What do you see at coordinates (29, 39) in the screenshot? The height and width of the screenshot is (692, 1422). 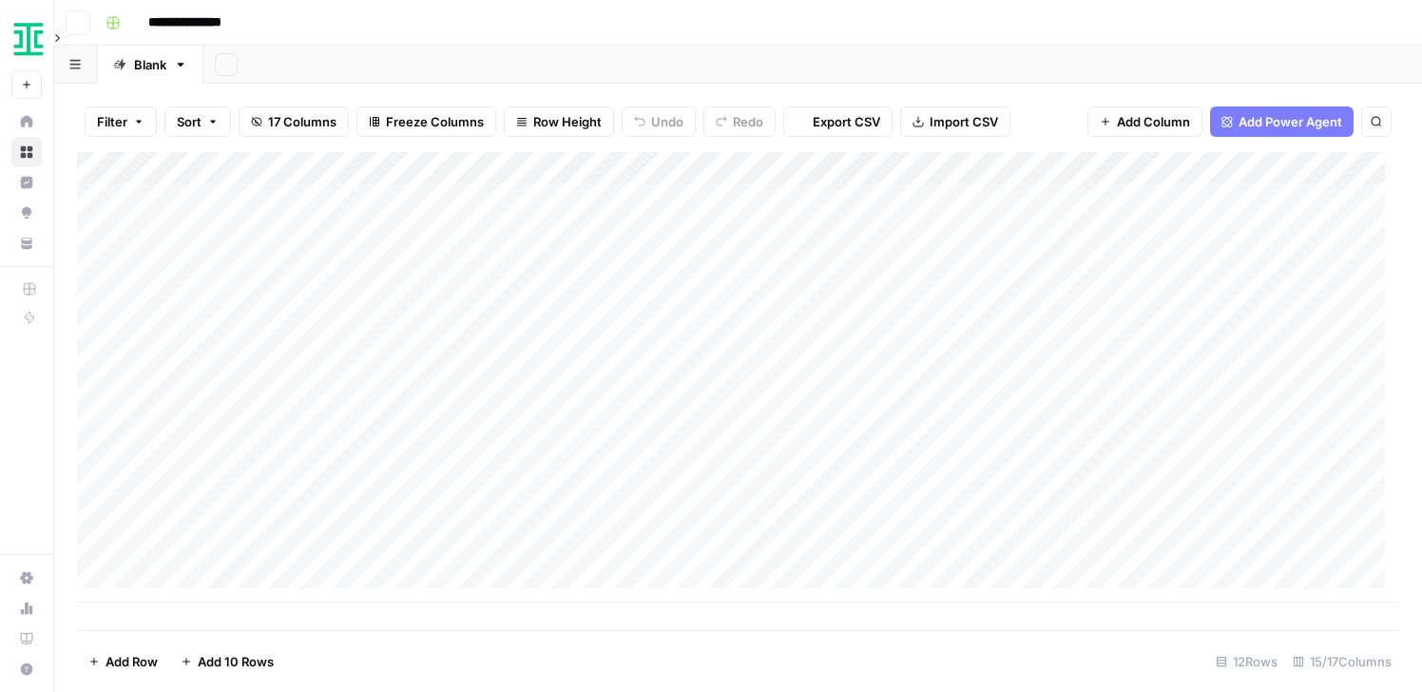 I see `img: Ironclad Logo` at bounding box center [29, 39].